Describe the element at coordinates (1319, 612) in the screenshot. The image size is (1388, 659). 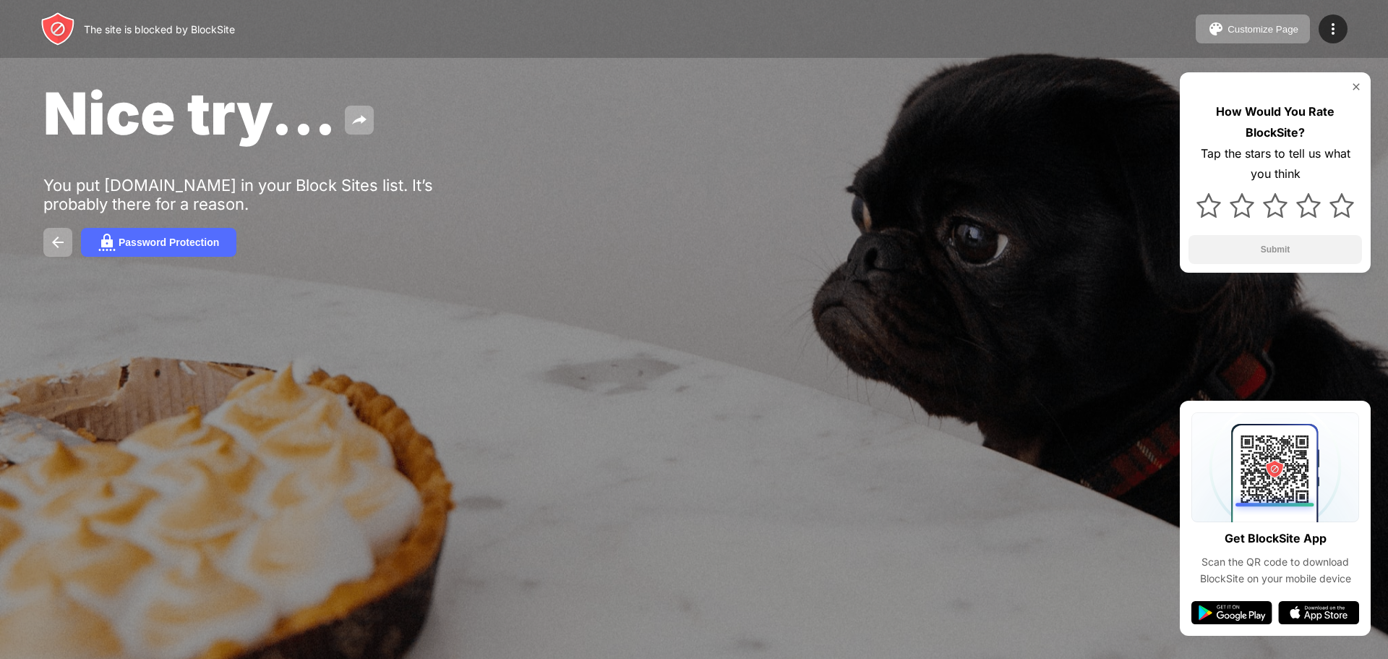
I see `img: app-store.svg` at that location.